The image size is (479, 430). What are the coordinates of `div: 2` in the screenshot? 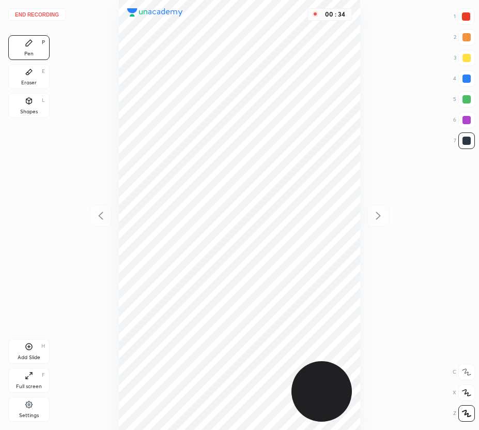 It's located at (464, 37).